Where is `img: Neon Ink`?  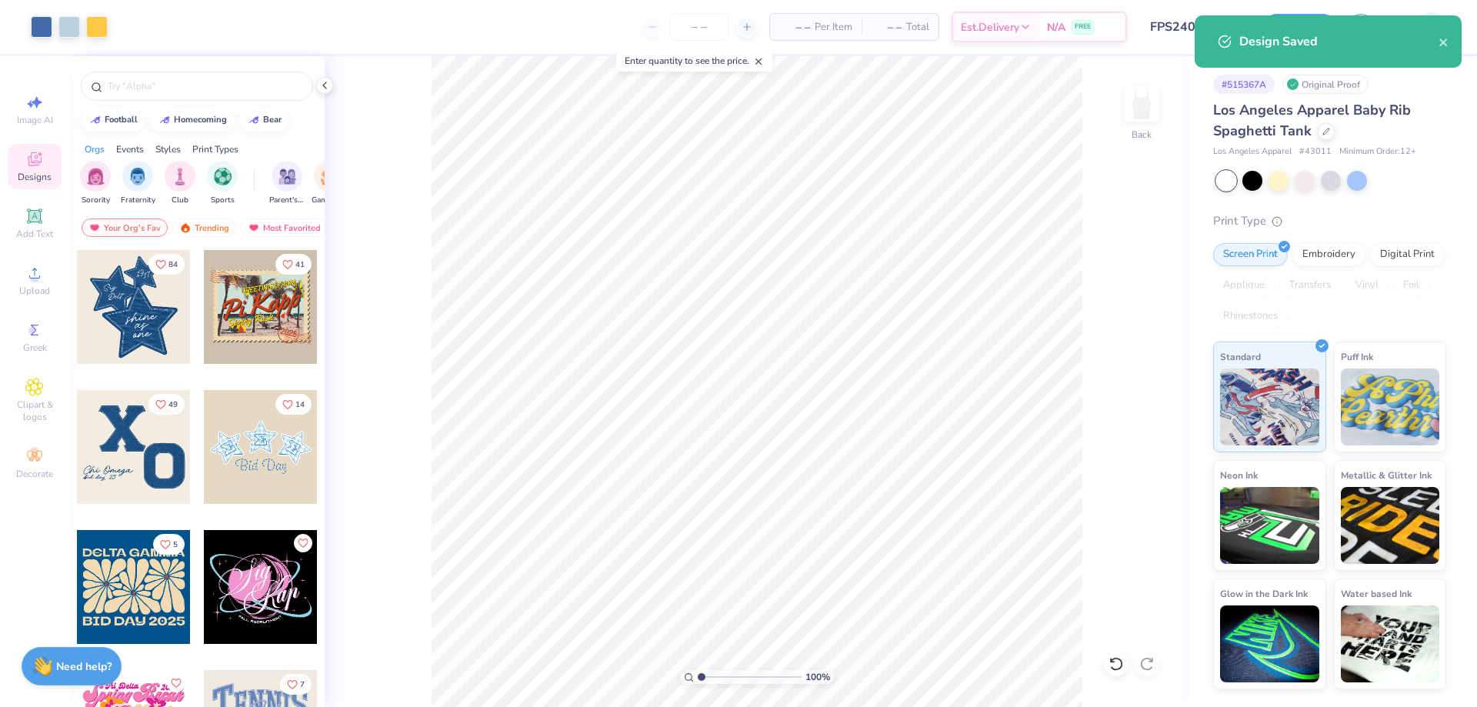 img: Neon Ink is located at coordinates (1269, 525).